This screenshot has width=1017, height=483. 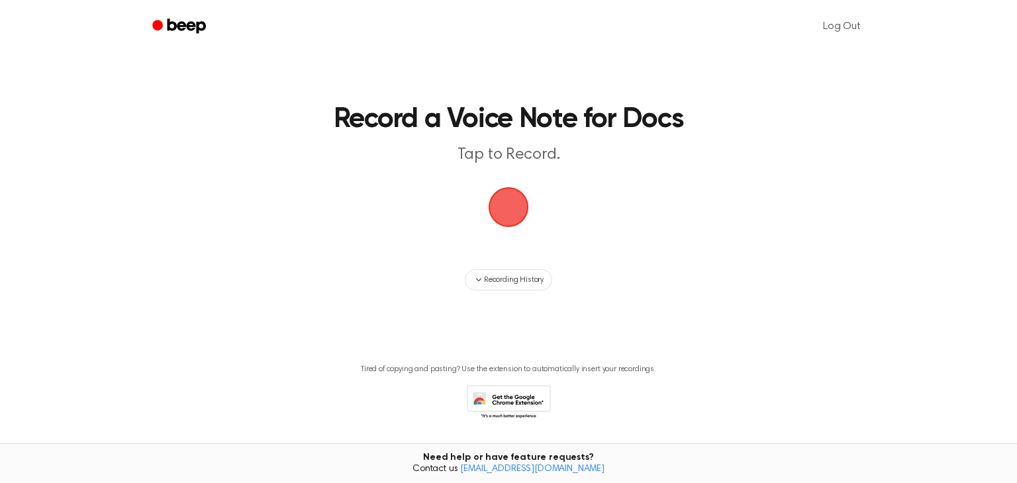 What do you see at coordinates (841, 26) in the screenshot?
I see `a: Log Out` at bounding box center [841, 26].